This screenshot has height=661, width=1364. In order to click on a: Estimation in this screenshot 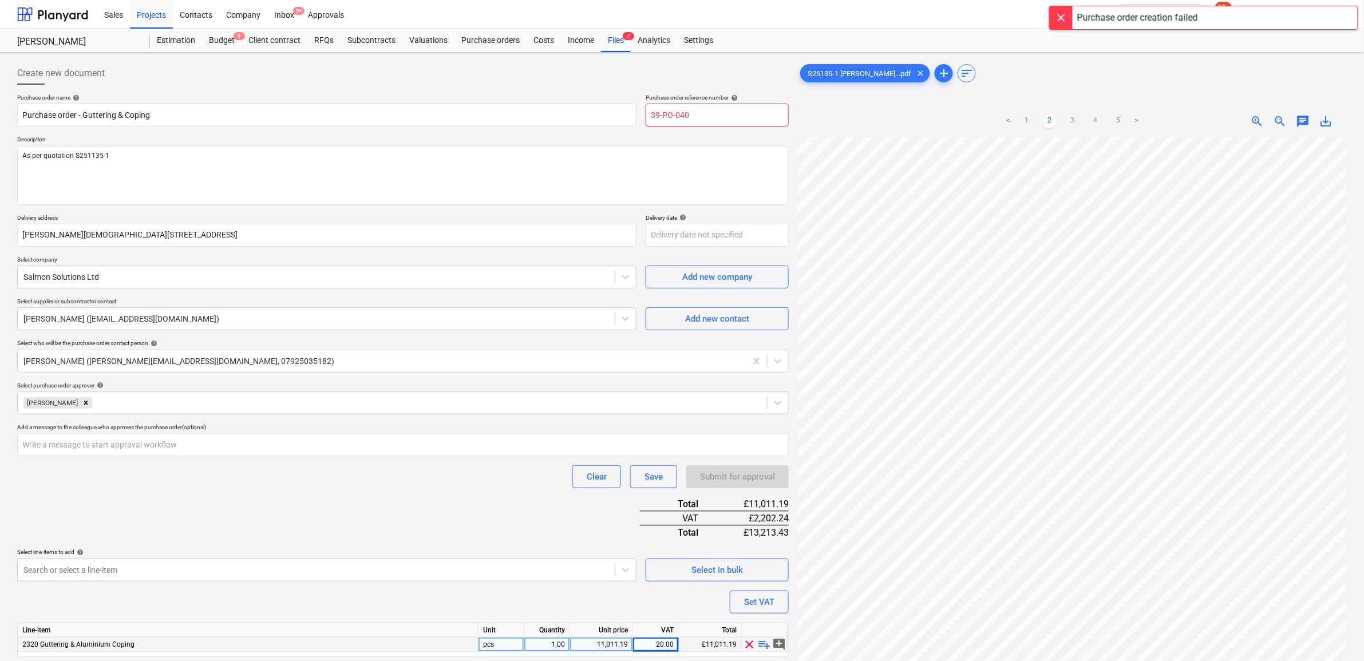, I will do `click(176, 41)`.